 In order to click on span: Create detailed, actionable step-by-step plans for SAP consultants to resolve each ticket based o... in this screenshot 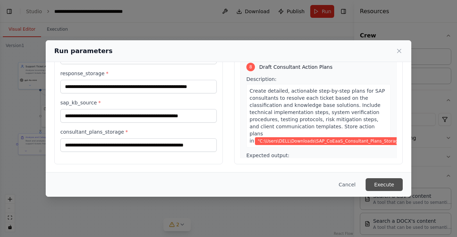, I will do `click(317, 116)`.